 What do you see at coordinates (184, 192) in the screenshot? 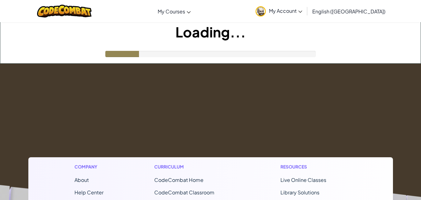
I see `a: CodeCombat Classroom` at bounding box center [184, 192].